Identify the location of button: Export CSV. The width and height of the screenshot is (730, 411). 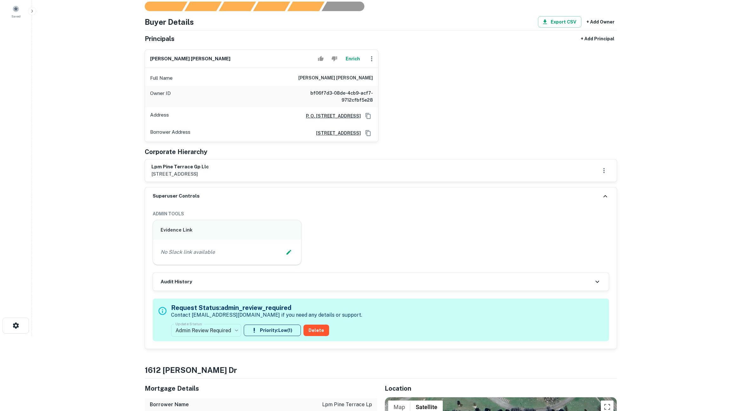
(559, 22).